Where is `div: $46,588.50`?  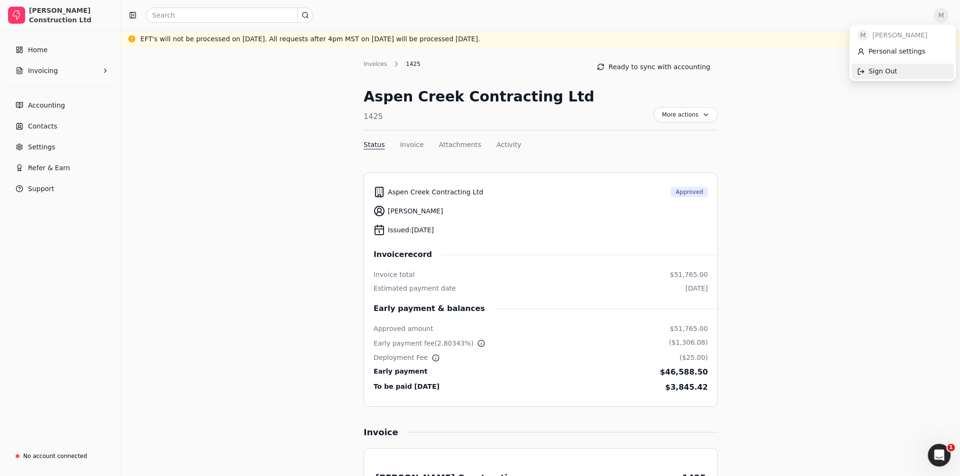
div: $46,588.50 is located at coordinates (684, 372).